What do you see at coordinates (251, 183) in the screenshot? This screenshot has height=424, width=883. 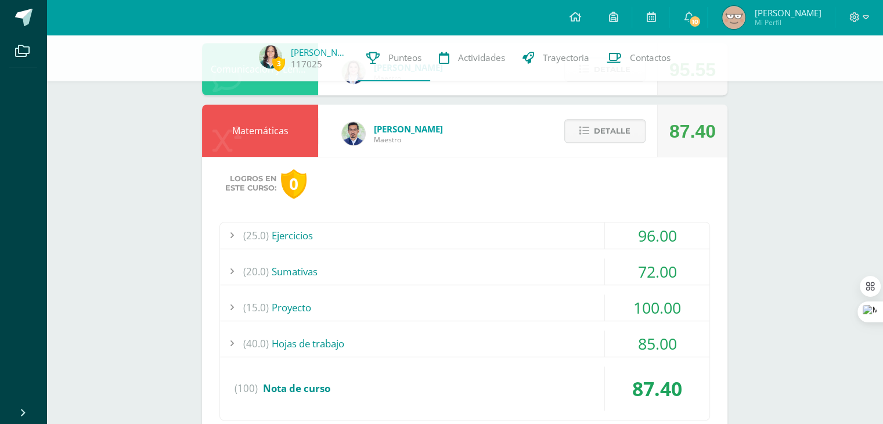 I see `span: Logros en este curso:` at bounding box center [251, 183].